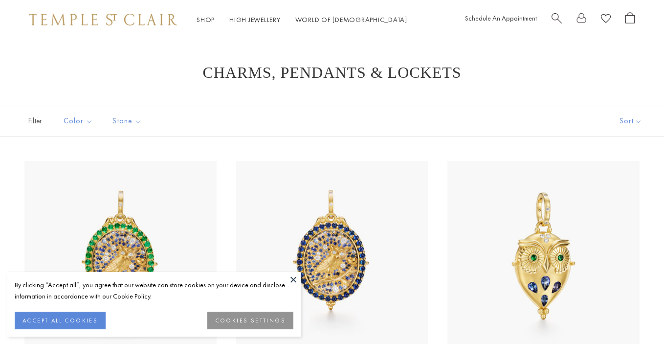 Image resolution: width=664 pixels, height=344 pixels. What do you see at coordinates (128, 121) in the screenshot?
I see `span: Stone` at bounding box center [128, 121].